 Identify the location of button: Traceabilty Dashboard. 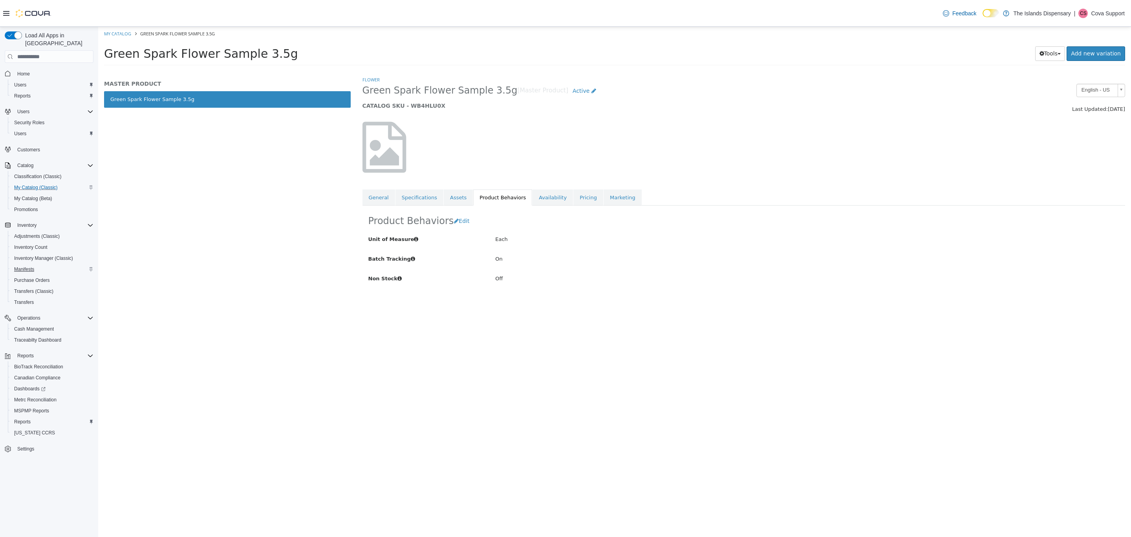
(52, 340).